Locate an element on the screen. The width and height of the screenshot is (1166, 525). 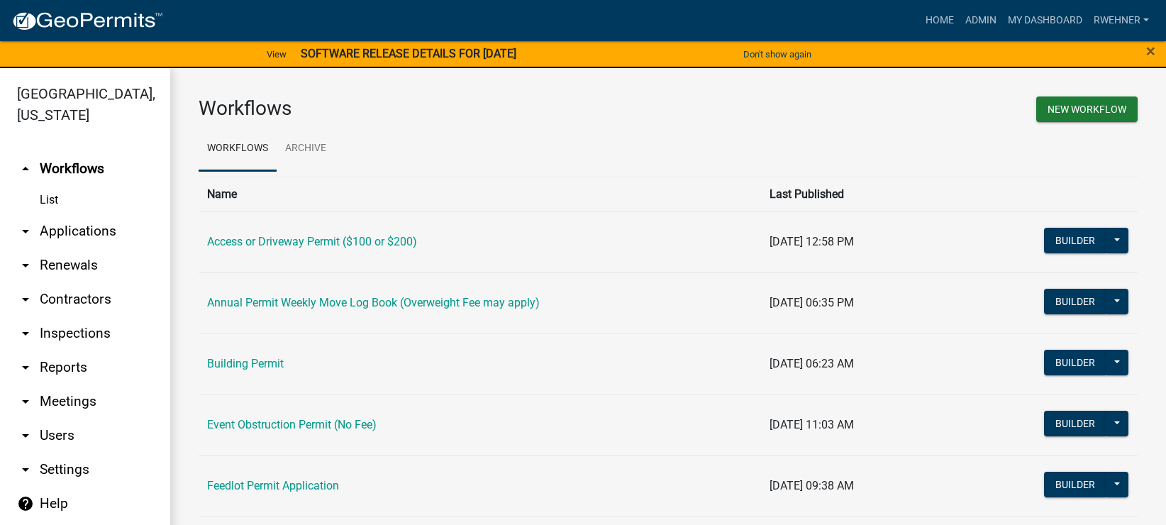
a: Home is located at coordinates (940, 21).